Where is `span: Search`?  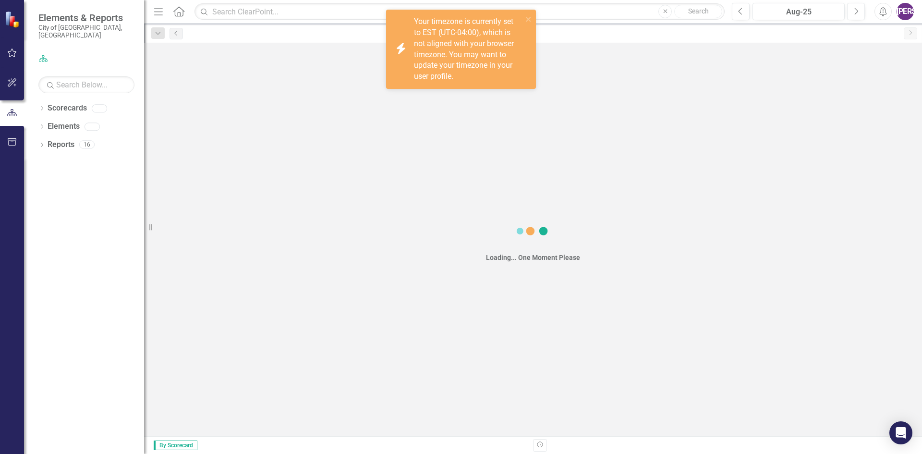
span: Search is located at coordinates (699, 11).